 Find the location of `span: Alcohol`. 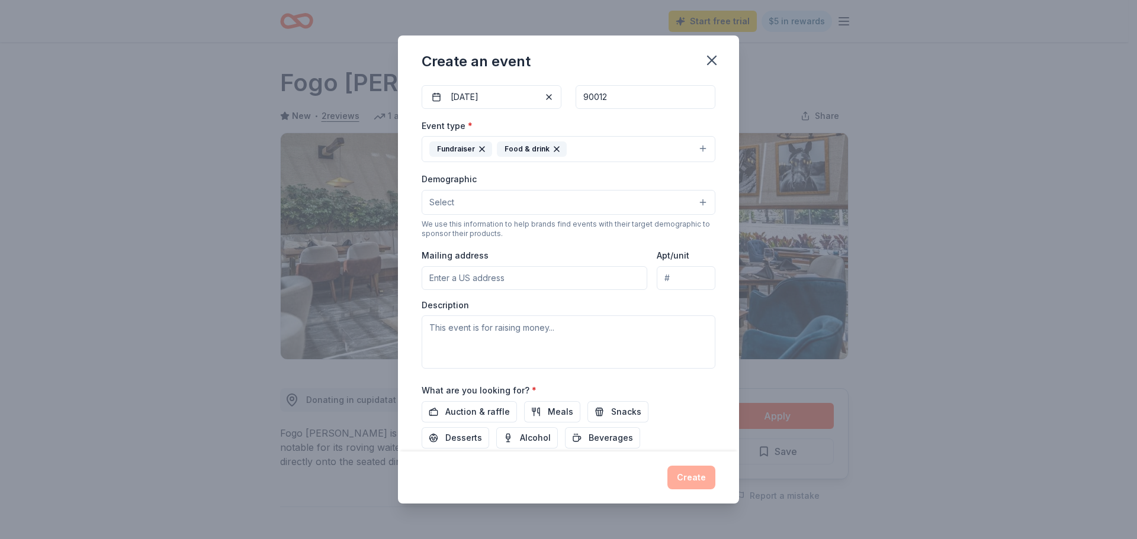

span: Alcohol is located at coordinates (535, 438).